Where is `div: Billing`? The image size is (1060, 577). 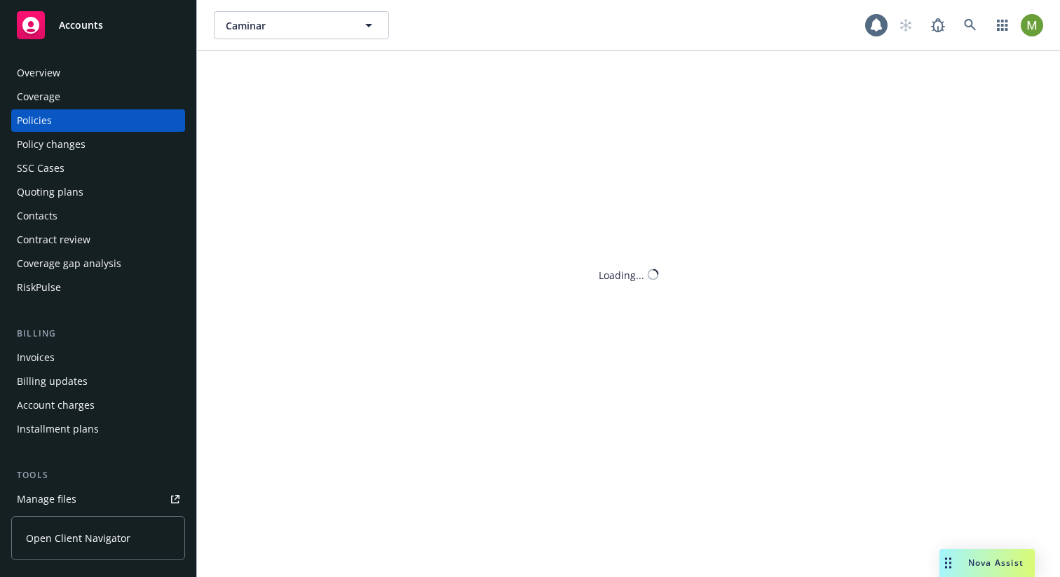 div: Billing is located at coordinates (98, 334).